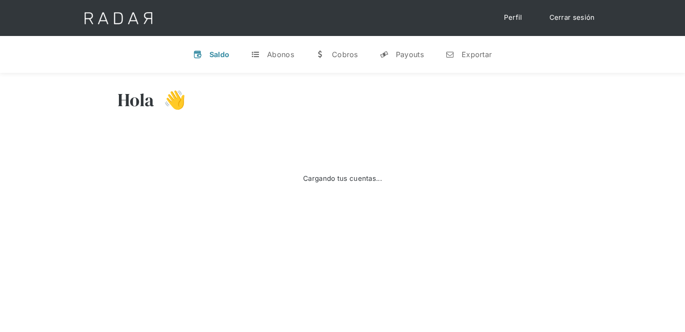  I want to click on div: Abonos, so click(281, 54).